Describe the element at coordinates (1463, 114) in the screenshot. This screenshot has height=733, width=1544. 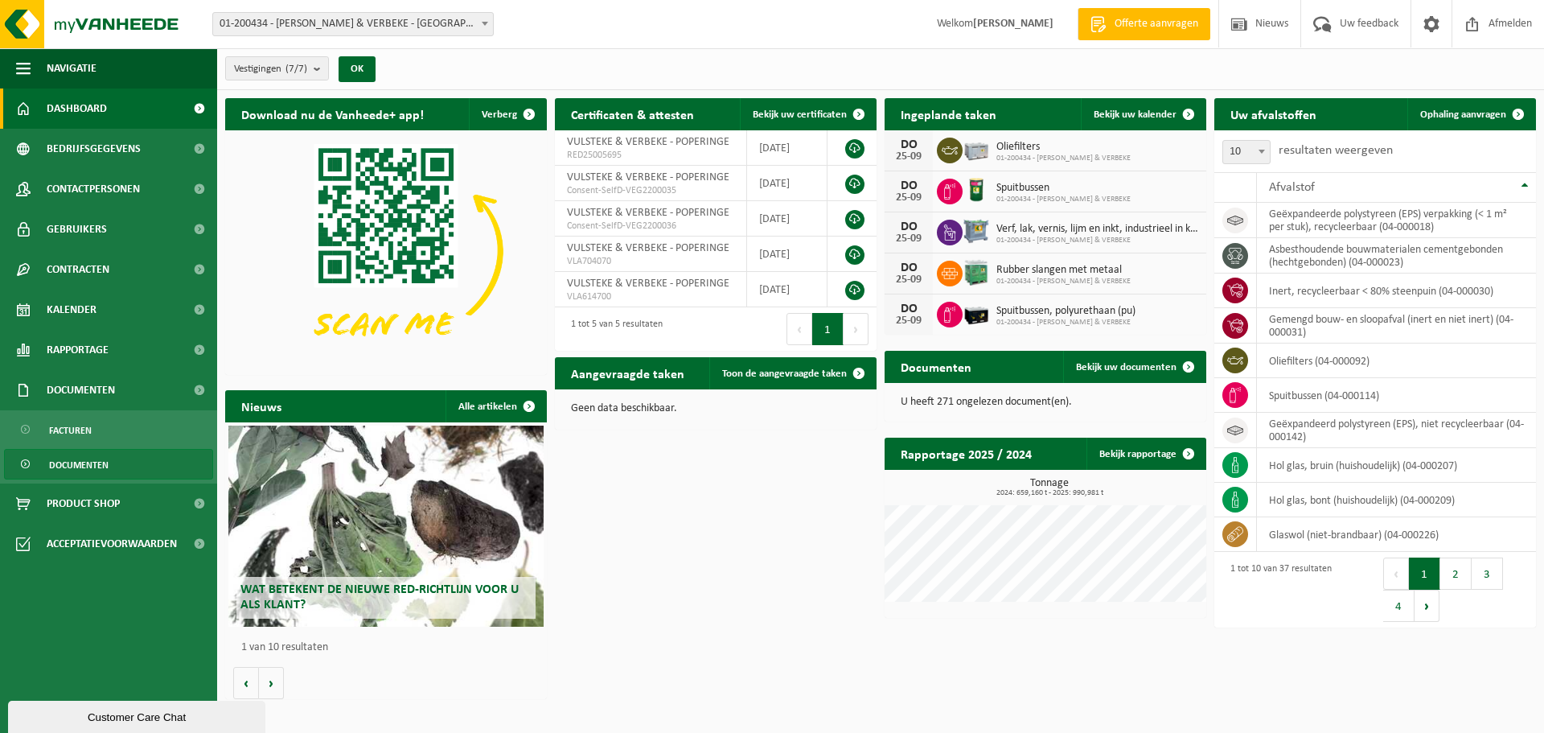
I see `span: Ophaling aanvragen` at that location.